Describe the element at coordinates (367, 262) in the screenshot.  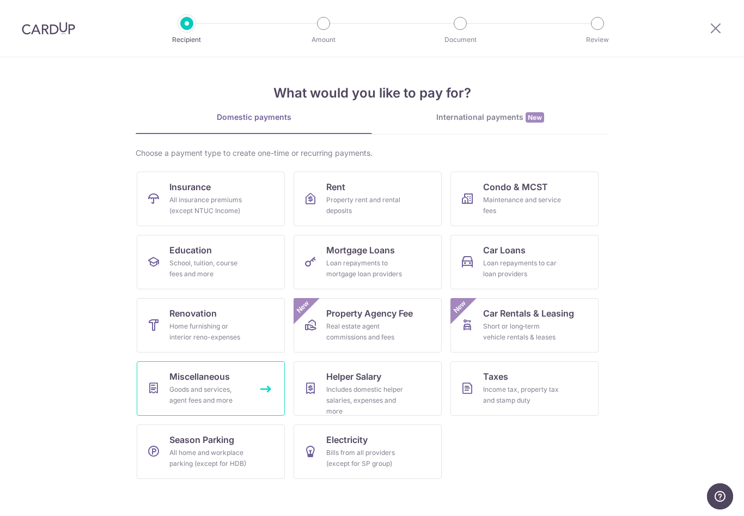
I see `a: Mortgage LoansLoan repayments to mortgage loan providers` at that location.